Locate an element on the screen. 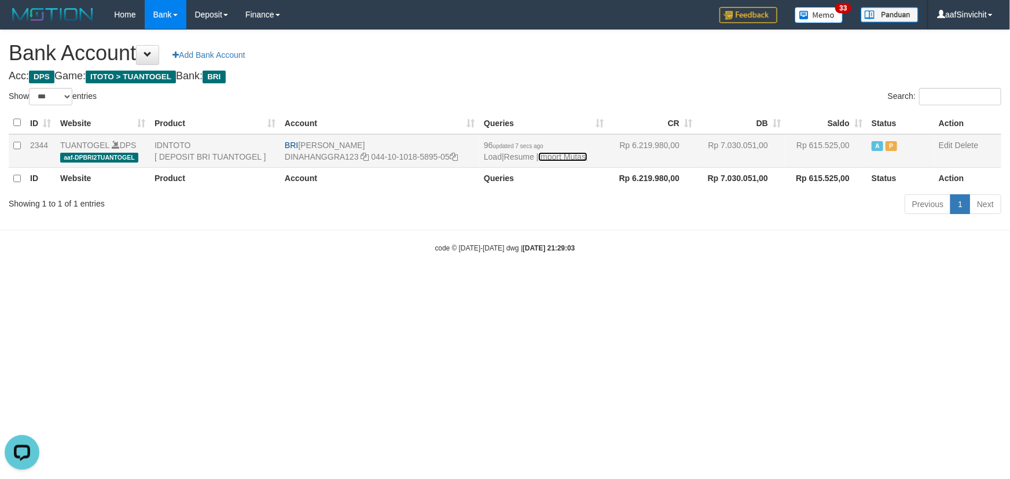  div: Showing 1 to 1 of 1 entries is located at coordinates (210, 201).